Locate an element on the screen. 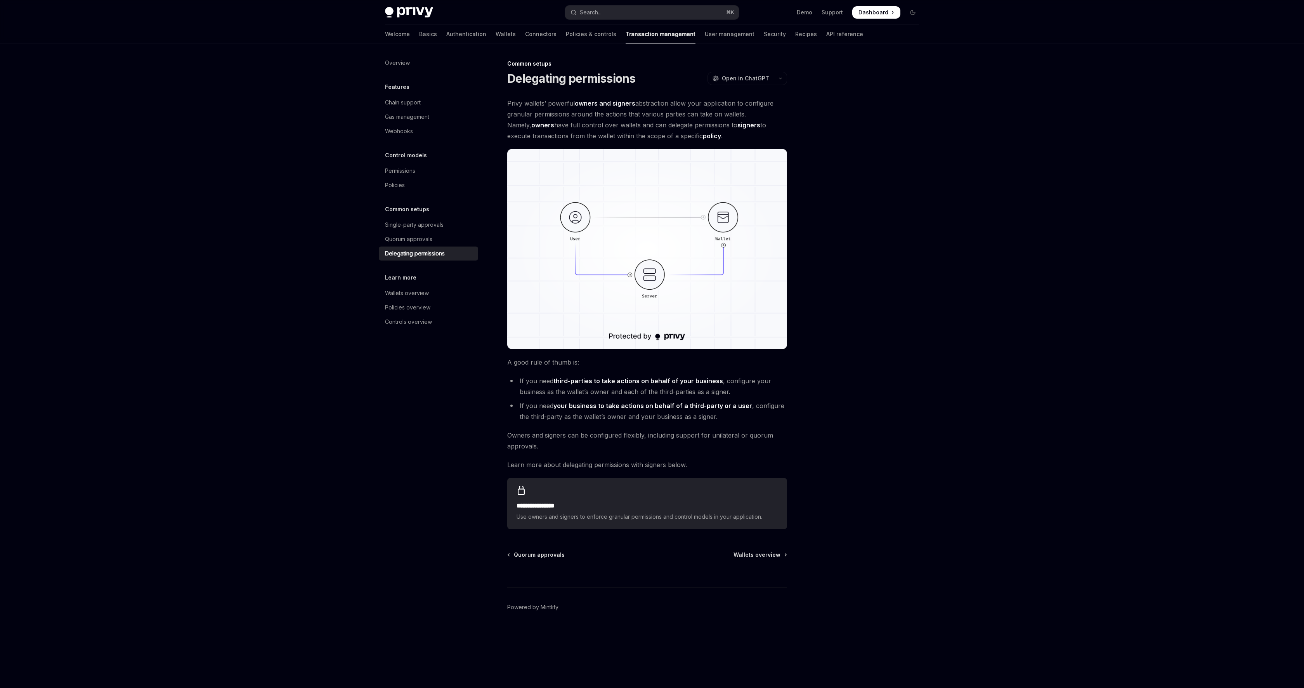 This screenshot has width=1304, height=688. a: Connectors is located at coordinates (541, 34).